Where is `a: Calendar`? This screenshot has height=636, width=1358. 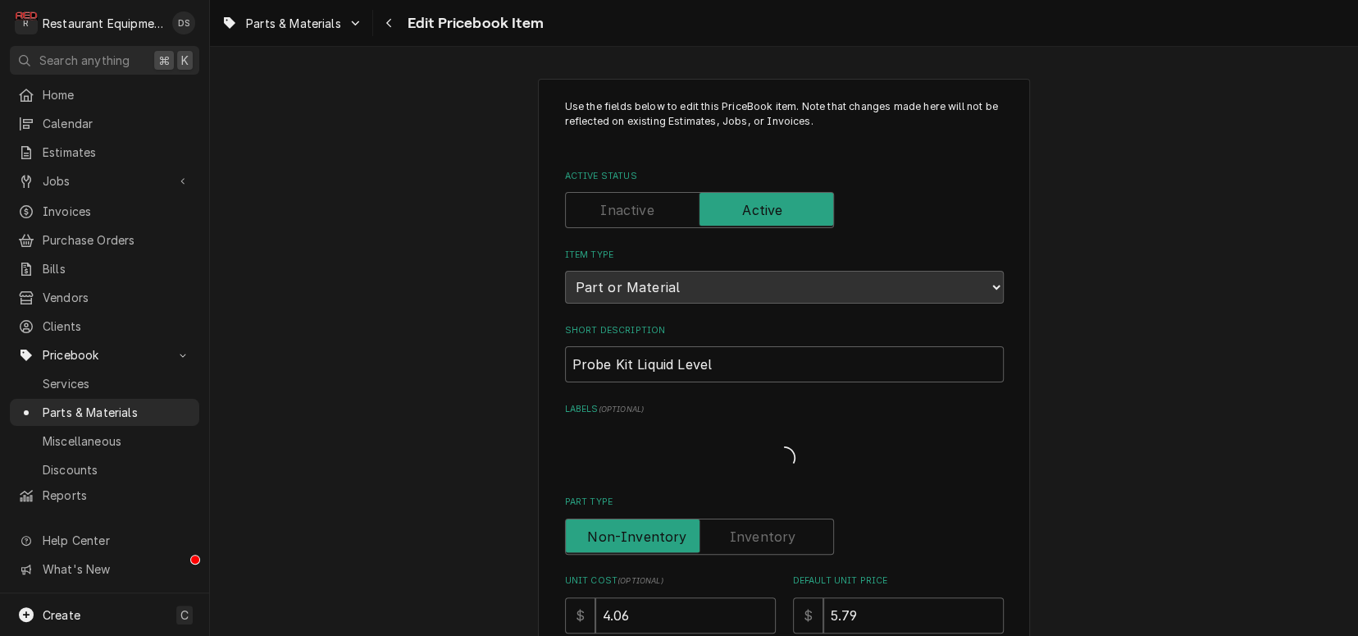 a: Calendar is located at coordinates (104, 123).